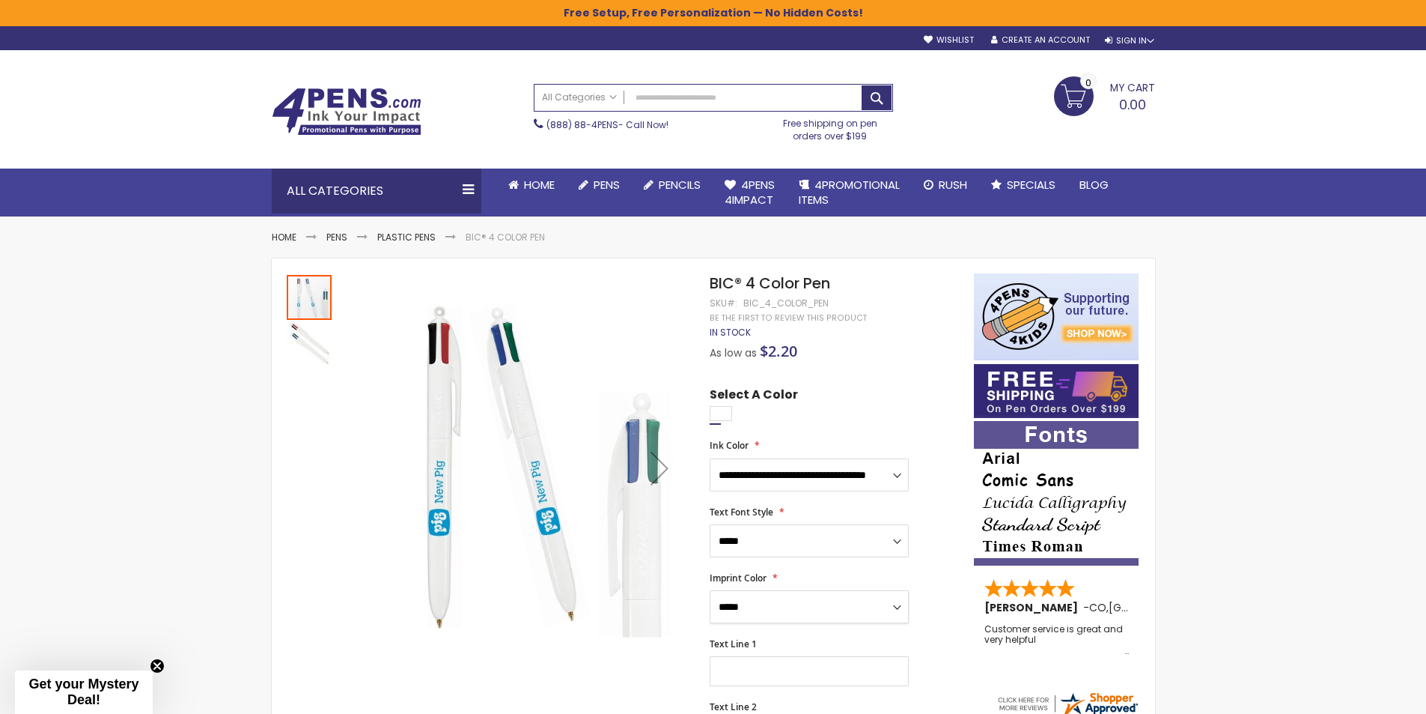 The image size is (1426, 714). I want to click on div: Sign In, so click(1130, 40).